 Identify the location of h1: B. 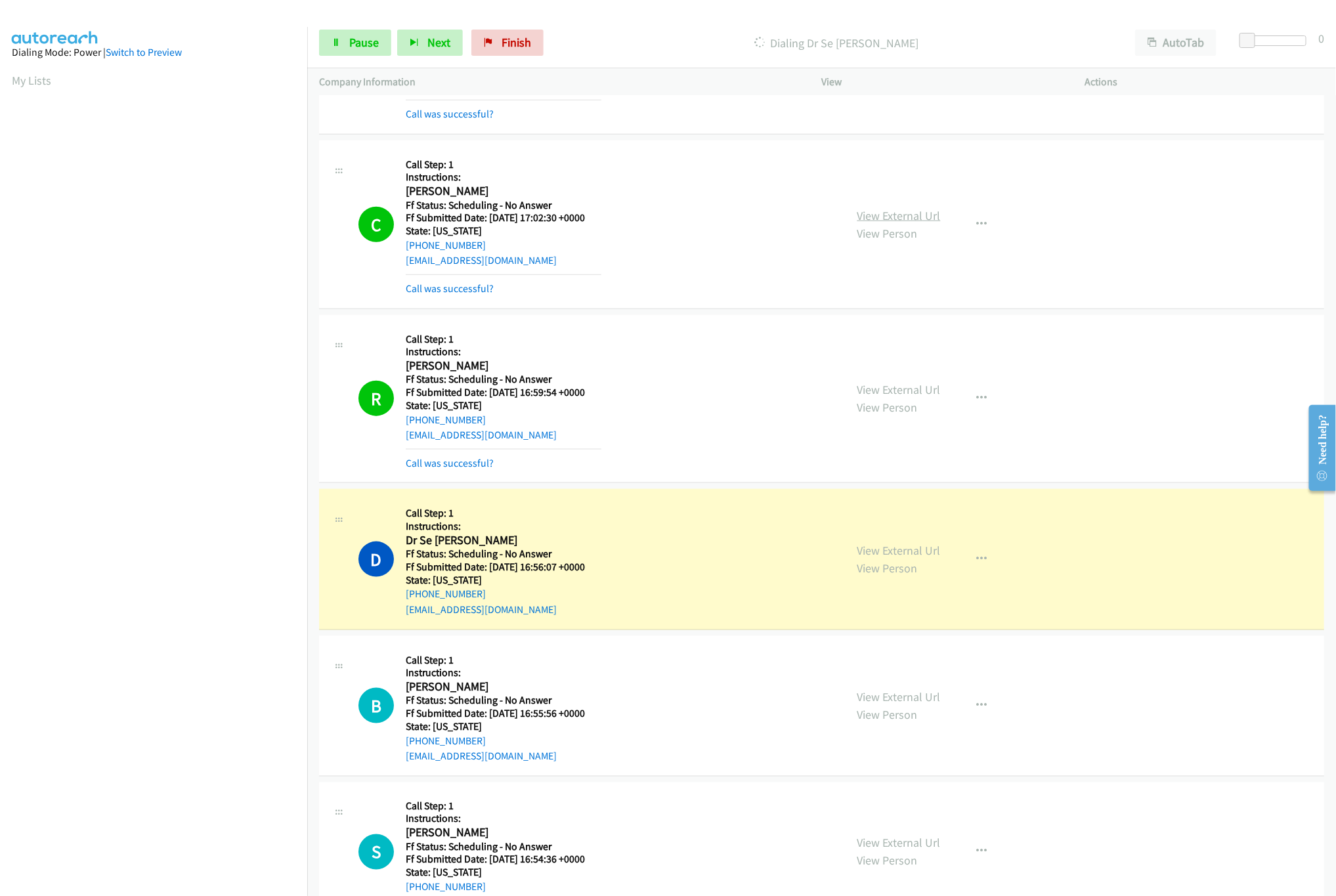
(376, 706).